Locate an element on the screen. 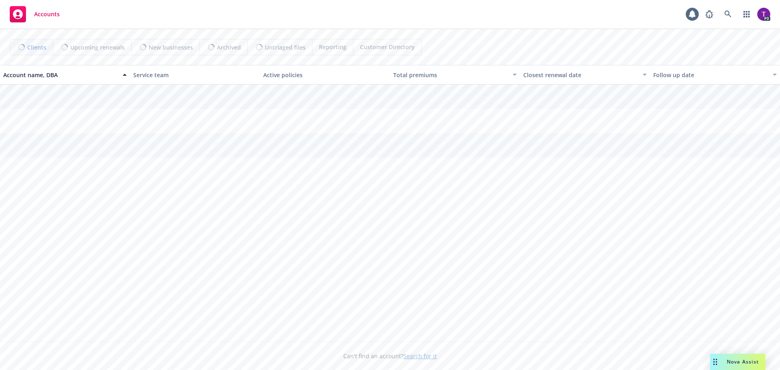 This screenshot has width=780, height=370. img: photo is located at coordinates (764, 14).